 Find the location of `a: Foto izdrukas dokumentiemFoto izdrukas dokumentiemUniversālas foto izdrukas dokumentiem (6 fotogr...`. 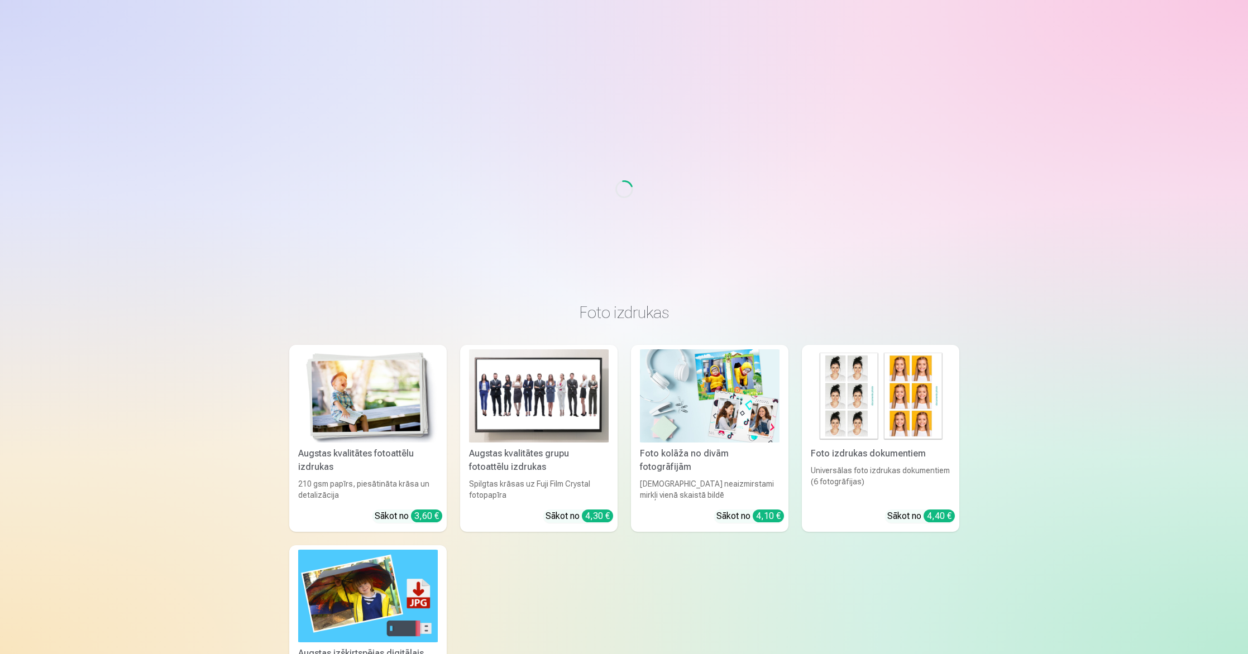

a: Foto izdrukas dokumentiemFoto izdrukas dokumentiemUniversālas foto izdrukas dokumentiem (6 fotogr... is located at coordinates (880, 438).